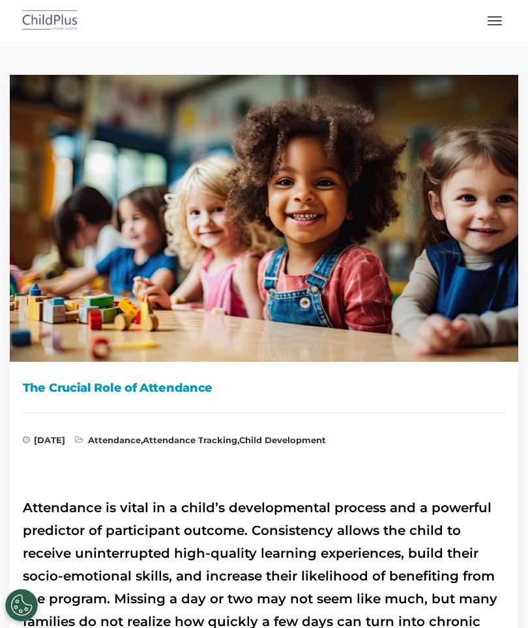 This screenshot has width=528, height=628. Describe the element at coordinates (50, 21) in the screenshot. I see `img: ChildPlus by Procare Solutions` at that location.